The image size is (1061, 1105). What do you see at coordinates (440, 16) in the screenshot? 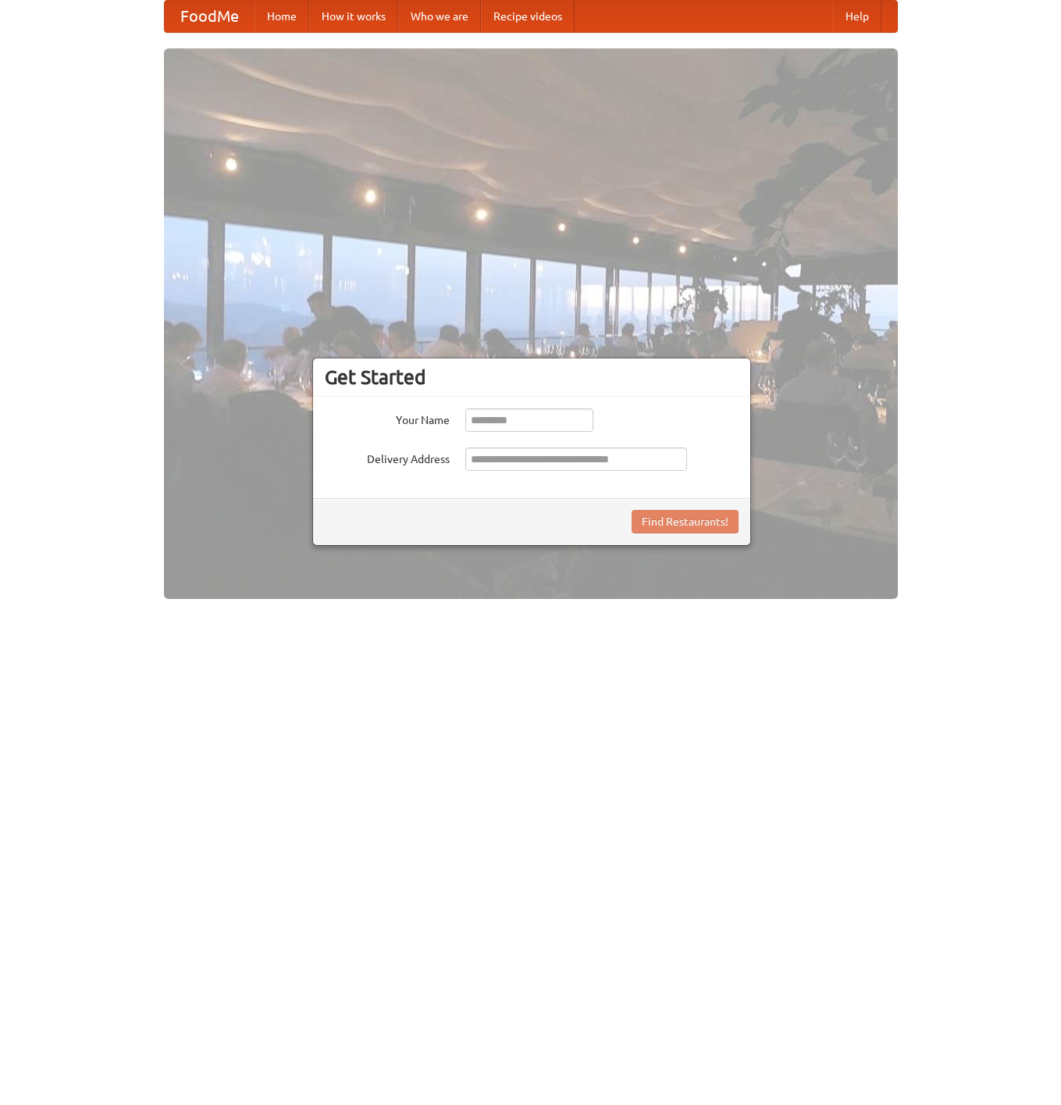
I see `a: Who we are` at bounding box center [440, 16].